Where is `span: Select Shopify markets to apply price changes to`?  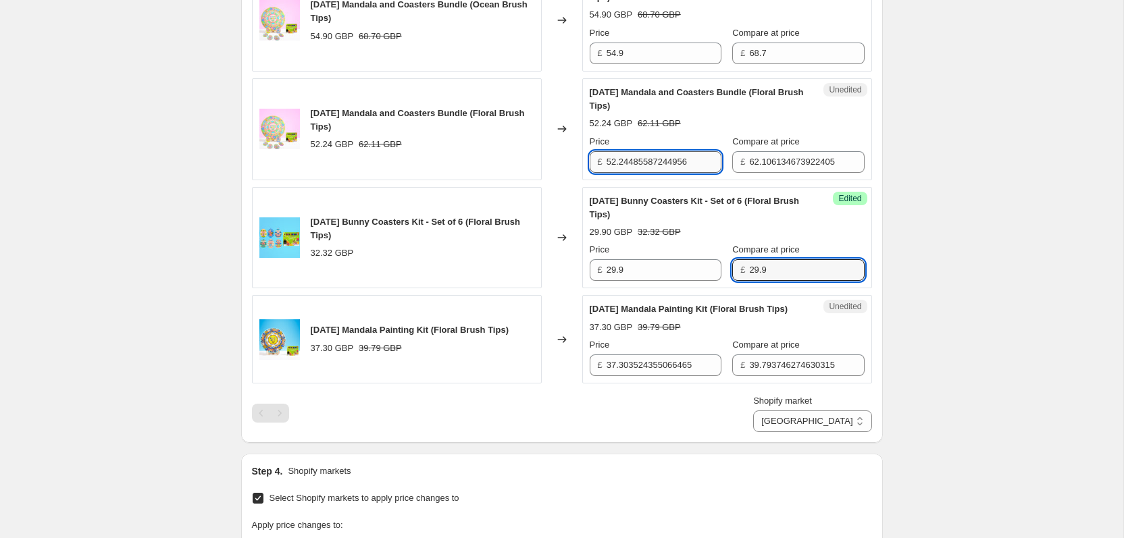 span: Select Shopify markets to apply price changes to is located at coordinates (364, 498).